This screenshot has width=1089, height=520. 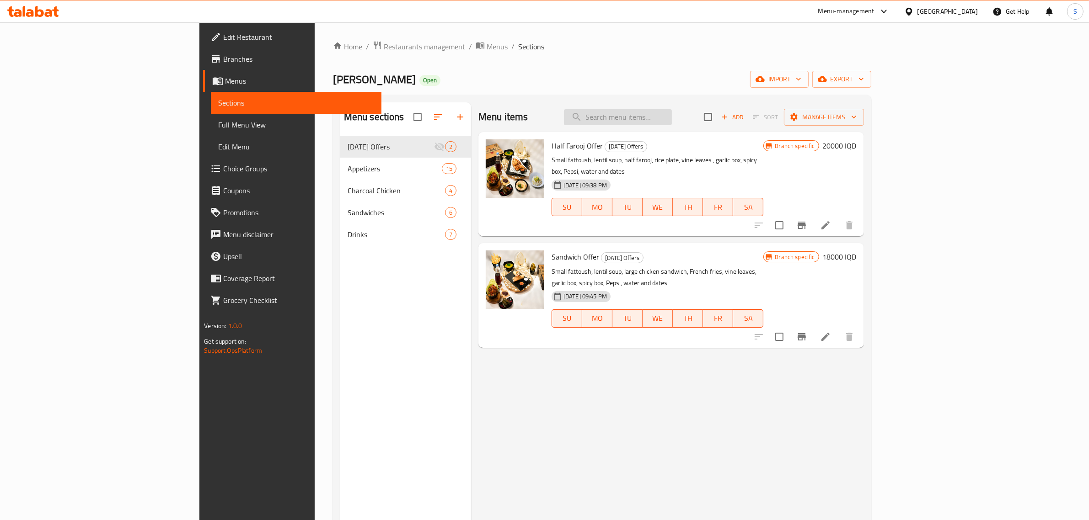 I want to click on span: Branch specific, so click(x=794, y=257).